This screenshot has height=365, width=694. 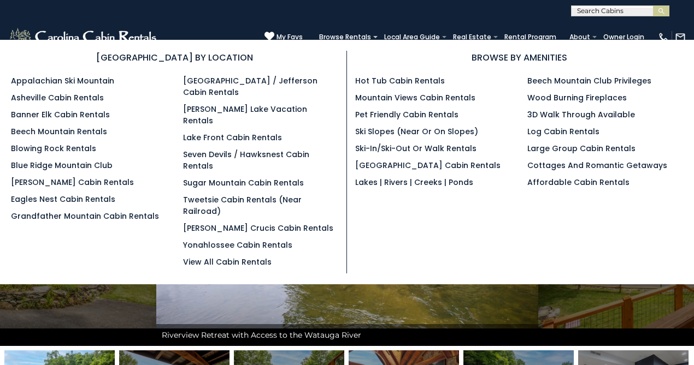 I want to click on a: Browse Rentals, so click(x=345, y=37).